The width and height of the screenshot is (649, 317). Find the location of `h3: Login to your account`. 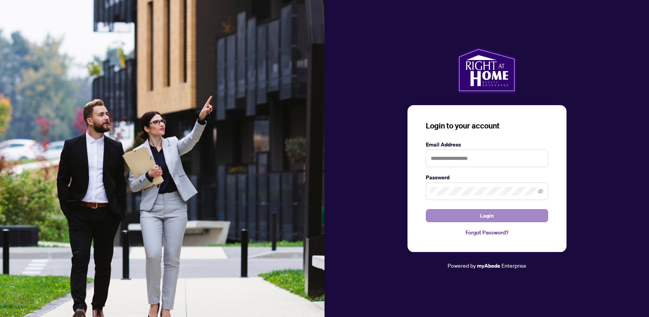

h3: Login to your account is located at coordinates (487, 126).